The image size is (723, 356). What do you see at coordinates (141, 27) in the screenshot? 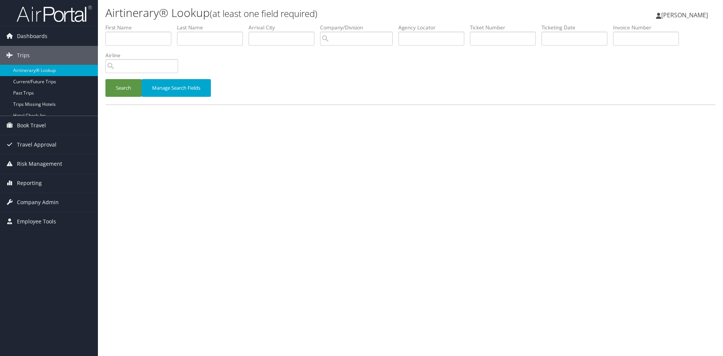
I see `label: First Name` at bounding box center [141, 27].